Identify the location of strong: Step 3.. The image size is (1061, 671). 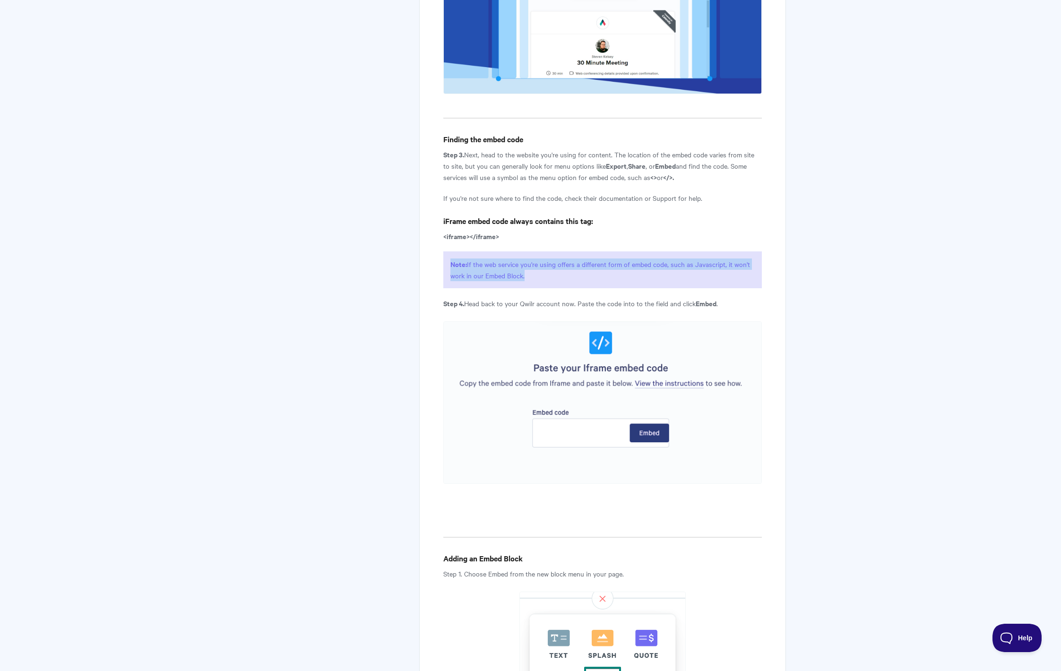
(454, 154).